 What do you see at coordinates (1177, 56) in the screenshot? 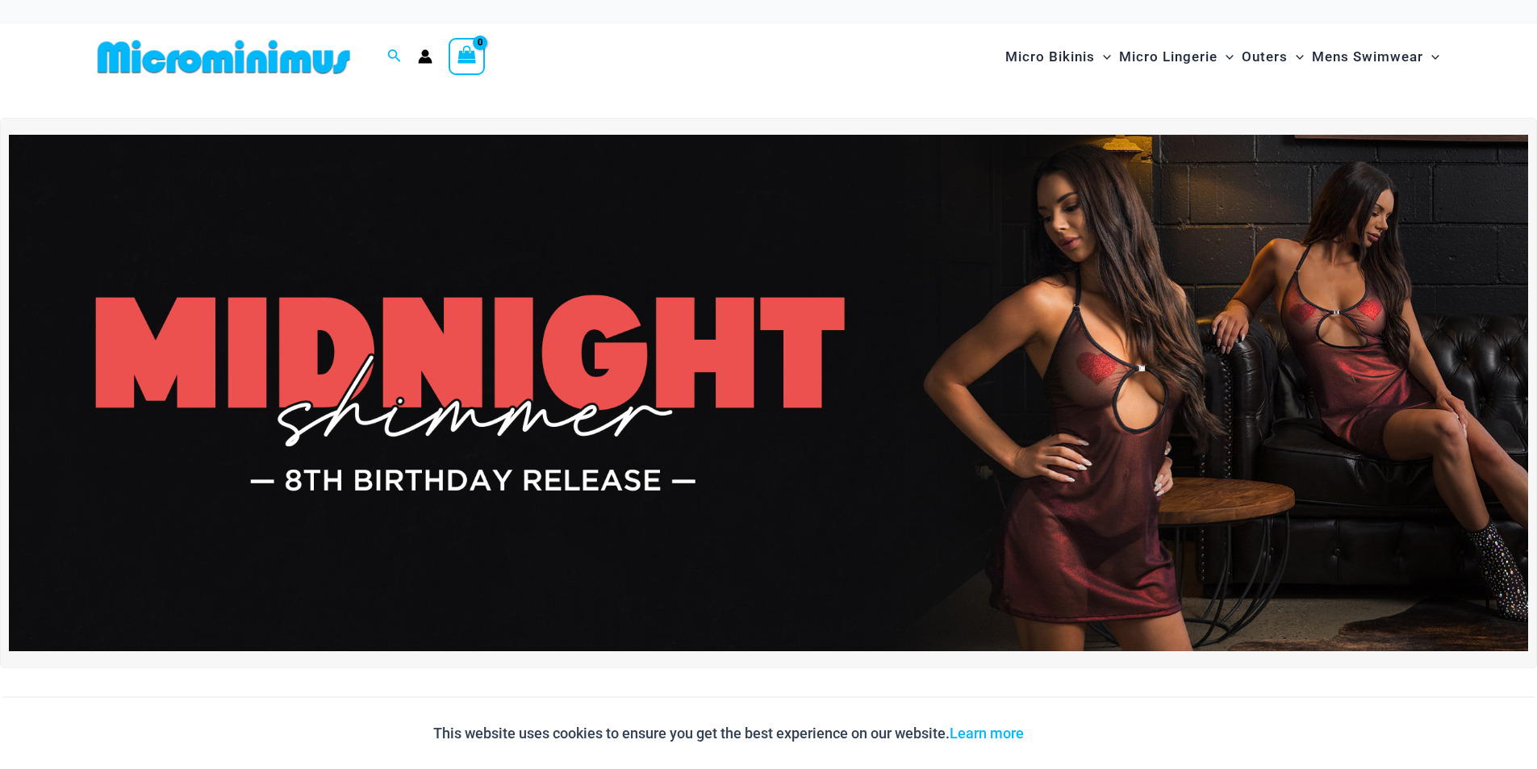
I see `a: Micro LingerieMenu ToggleMenu Toggle` at bounding box center [1177, 56].